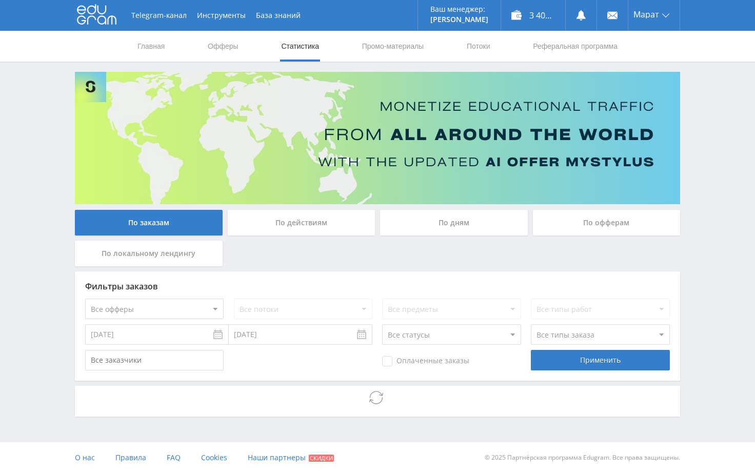 This screenshot has width=755, height=471. Describe the element at coordinates (173, 457) in the screenshot. I see `span: FAQ` at that location.